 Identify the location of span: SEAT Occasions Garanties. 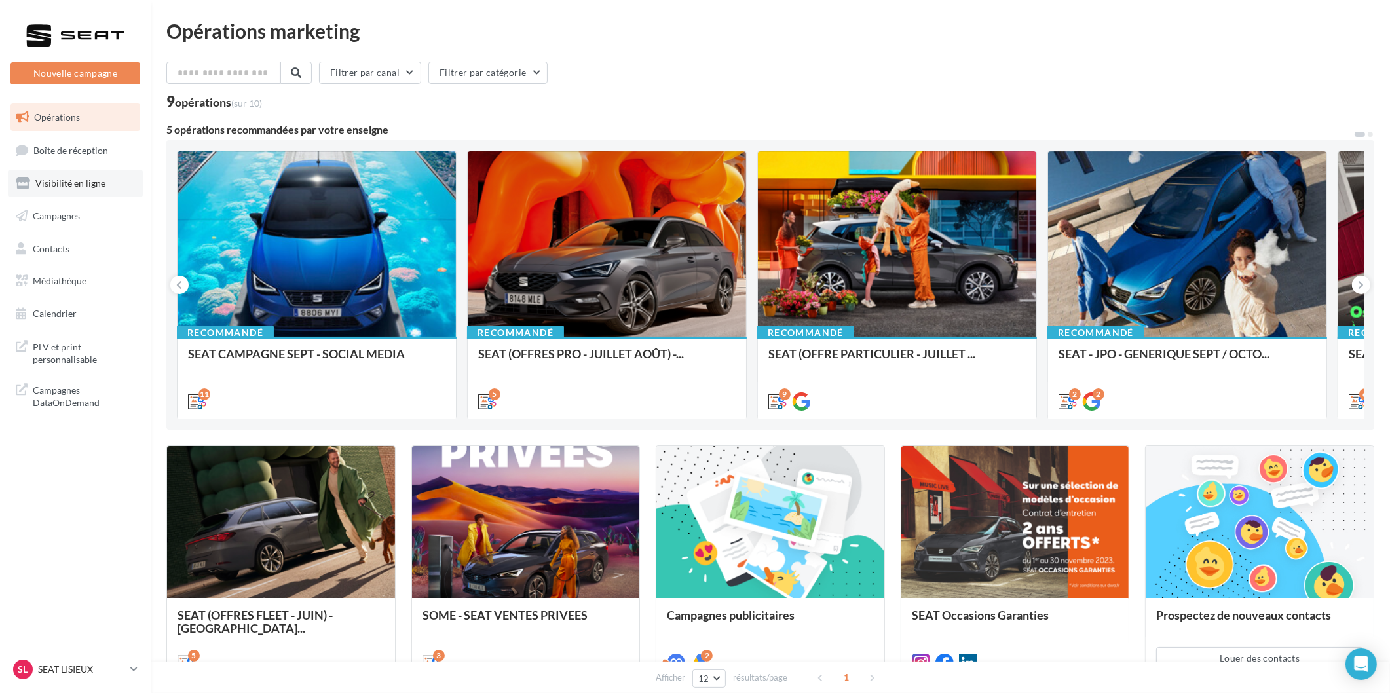
(980, 615).